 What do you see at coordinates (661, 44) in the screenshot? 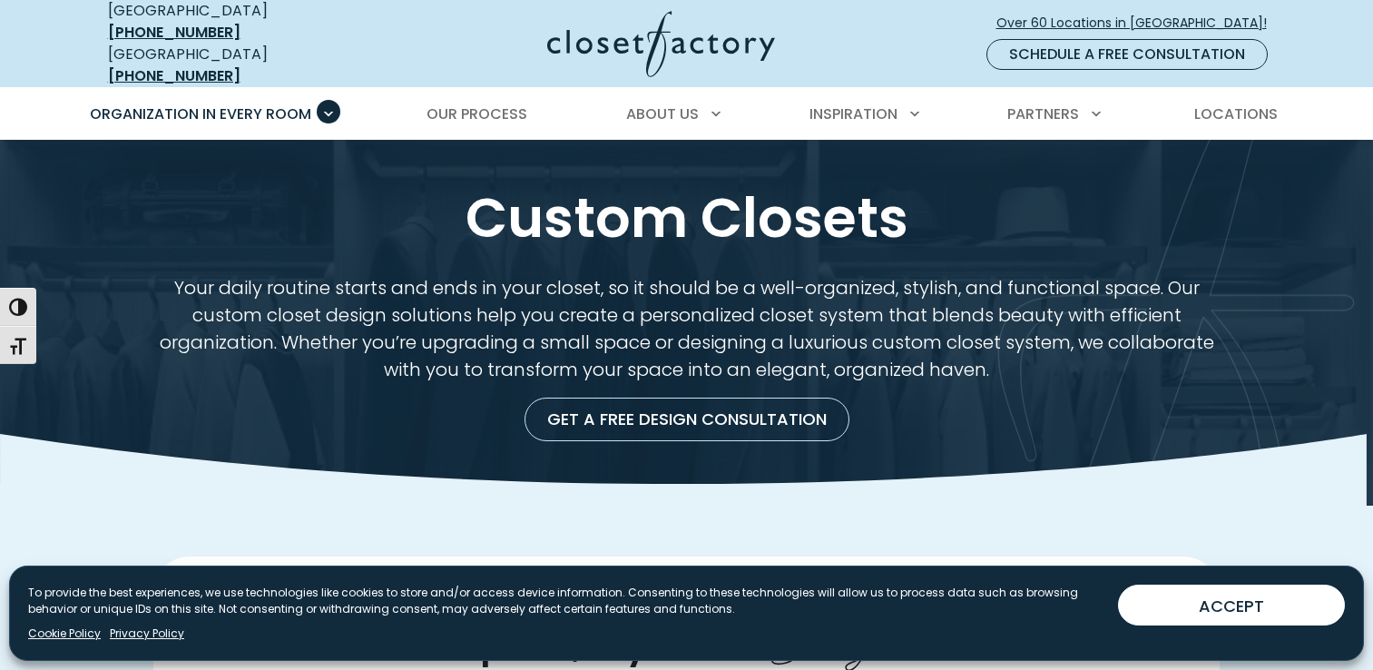
I see `img: Closet Factory Logo` at bounding box center [661, 44].